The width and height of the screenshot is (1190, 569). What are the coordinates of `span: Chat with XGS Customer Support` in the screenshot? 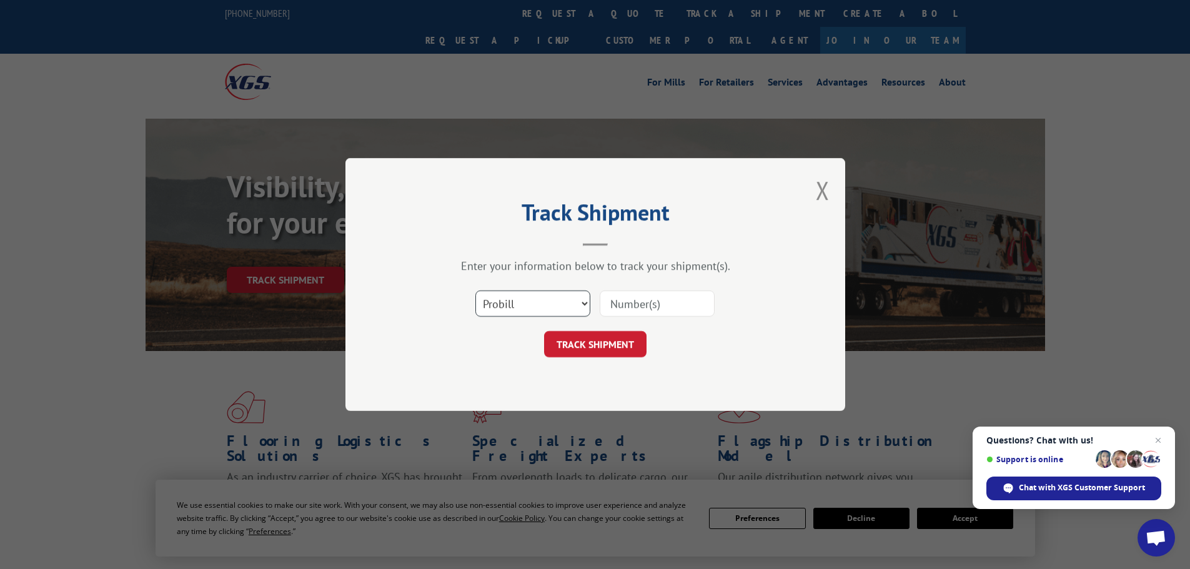 It's located at (1082, 488).